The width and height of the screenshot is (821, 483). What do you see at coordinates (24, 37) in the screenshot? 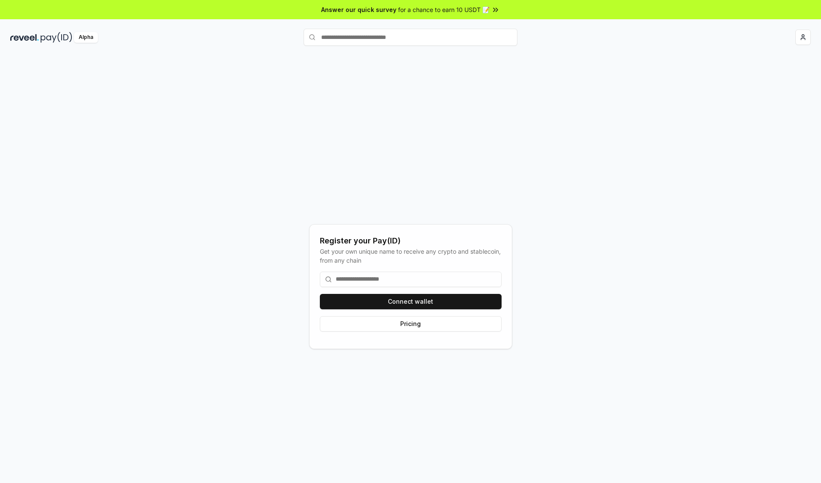
I see `img: reveel_dark` at bounding box center [24, 37].